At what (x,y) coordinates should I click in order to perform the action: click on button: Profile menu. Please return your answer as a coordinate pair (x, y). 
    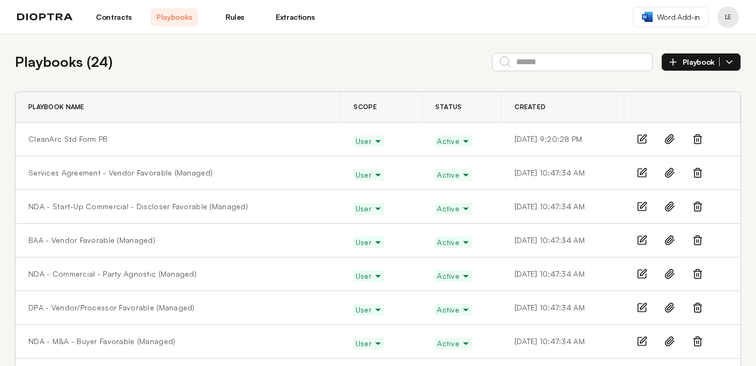
    Looking at the image, I should click on (728, 17).